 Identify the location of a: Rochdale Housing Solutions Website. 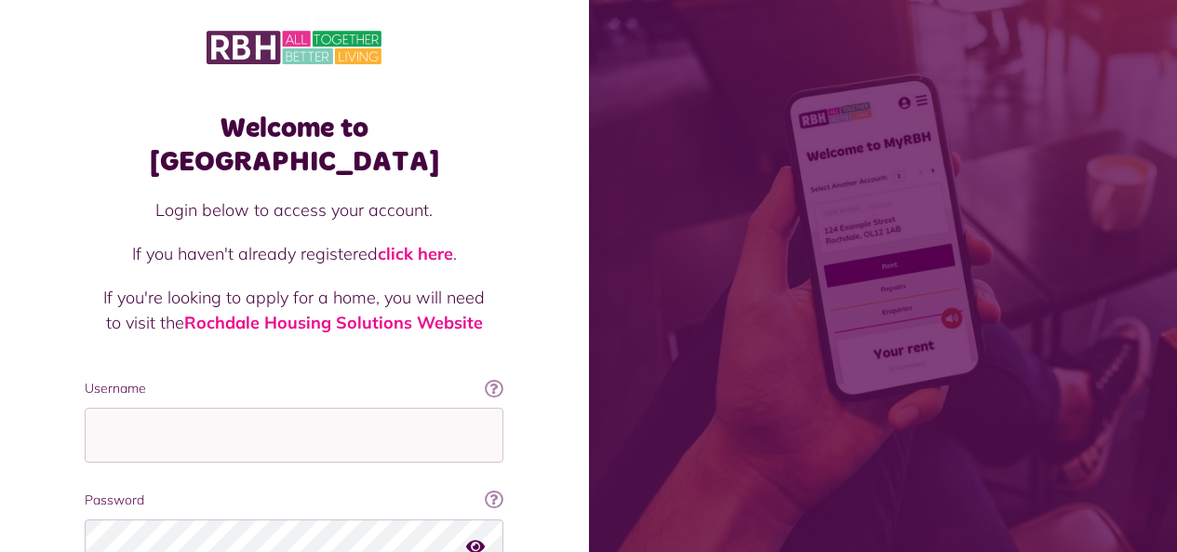
(333, 322).